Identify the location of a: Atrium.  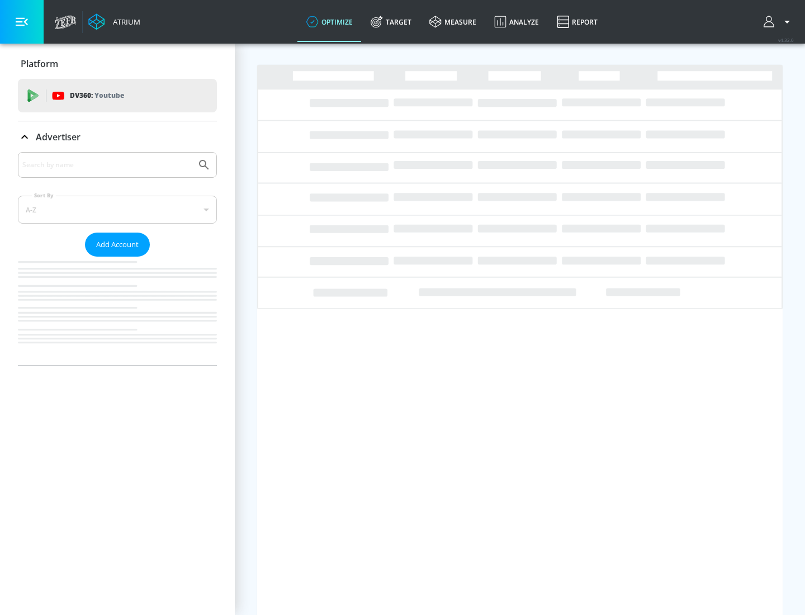
(114, 22).